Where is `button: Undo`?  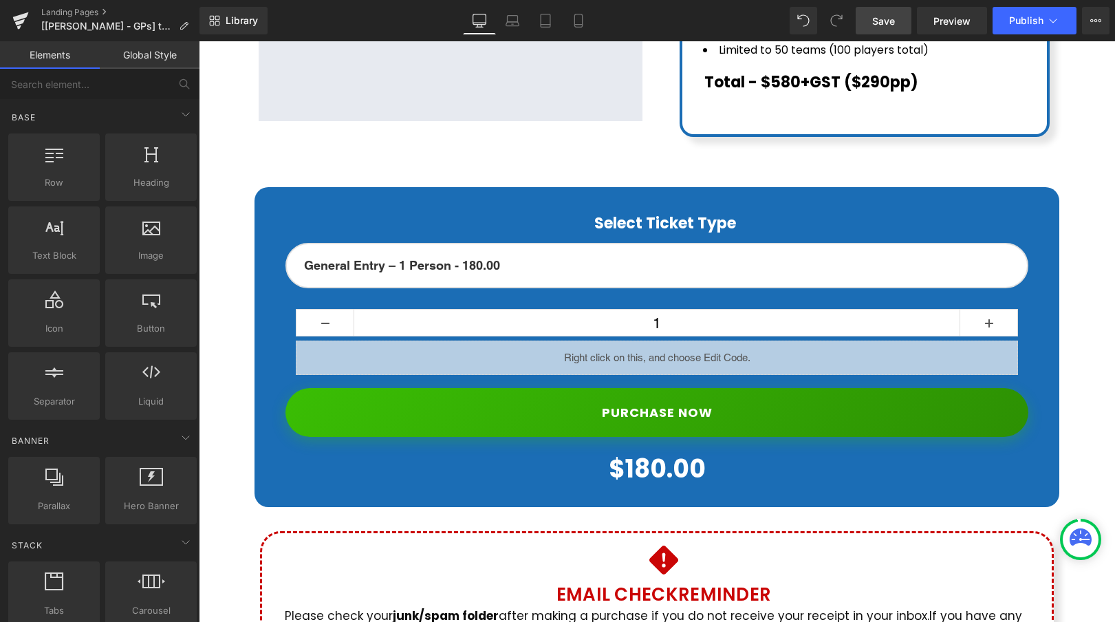
button: Undo is located at coordinates (804, 21).